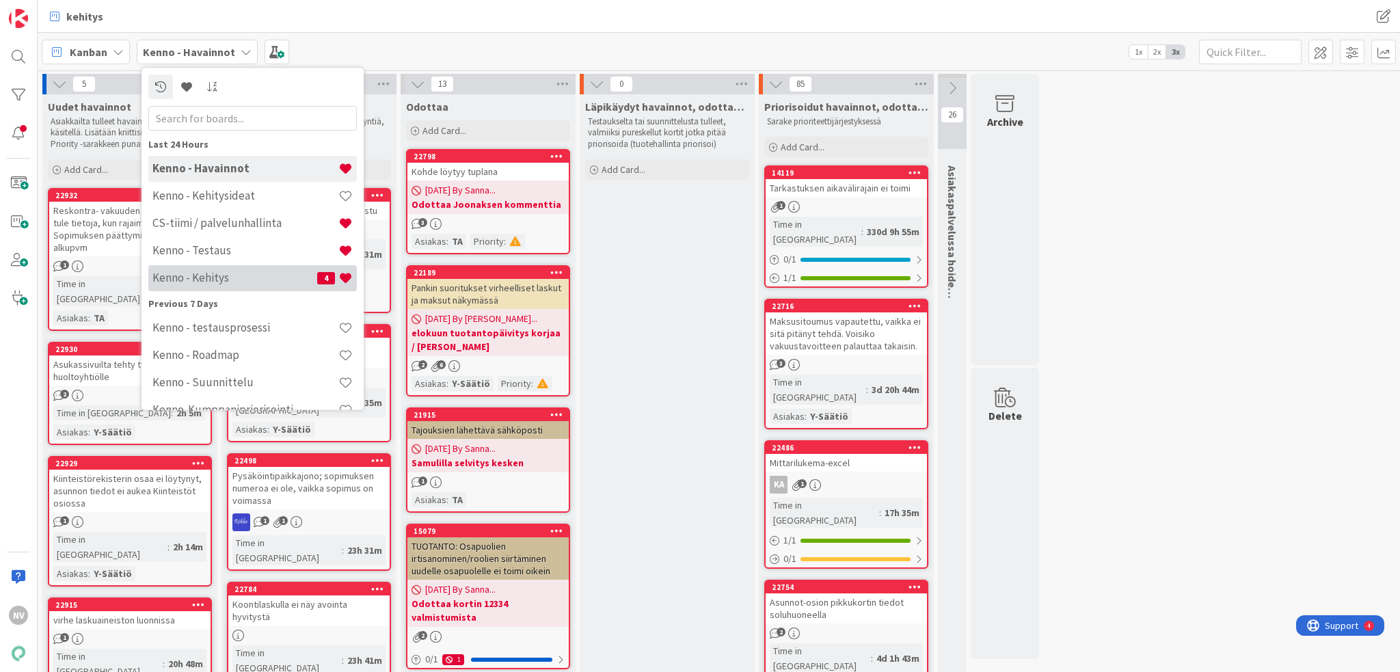 This screenshot has width=1400, height=672. I want to click on span: 0, so click(621, 84).